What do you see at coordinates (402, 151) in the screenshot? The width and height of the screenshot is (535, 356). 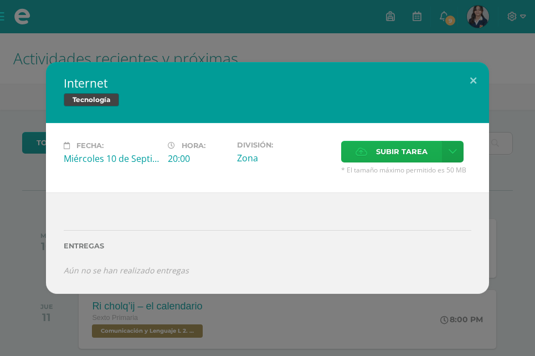 I see `span: Subir tarea` at bounding box center [402, 151].